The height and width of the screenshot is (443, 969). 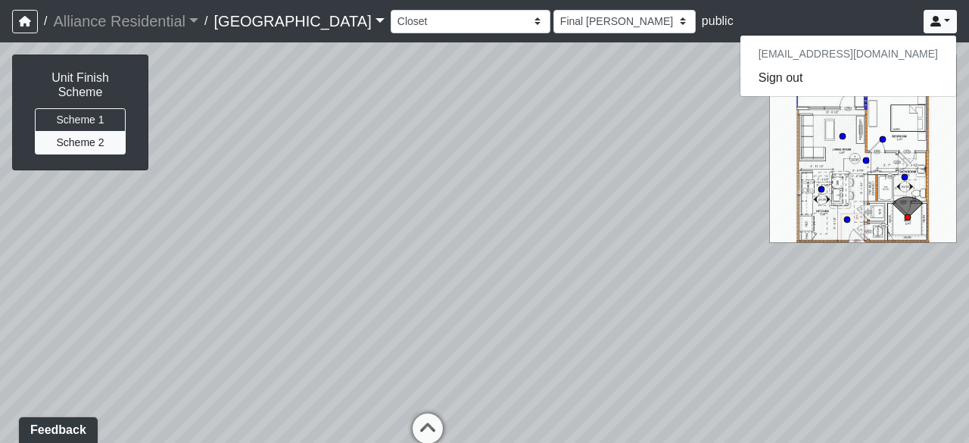 I want to click on button: Feedback, so click(x=47, y=17).